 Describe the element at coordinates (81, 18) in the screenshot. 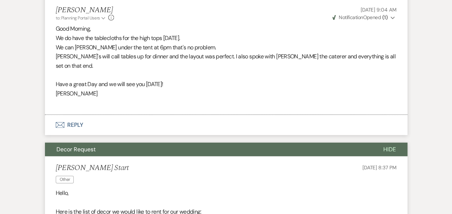

I see `button: to: Planning Portal Users` at that location.